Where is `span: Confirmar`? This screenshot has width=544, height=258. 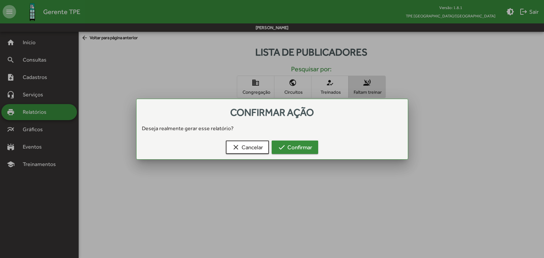
span: Confirmar is located at coordinates (295, 147).